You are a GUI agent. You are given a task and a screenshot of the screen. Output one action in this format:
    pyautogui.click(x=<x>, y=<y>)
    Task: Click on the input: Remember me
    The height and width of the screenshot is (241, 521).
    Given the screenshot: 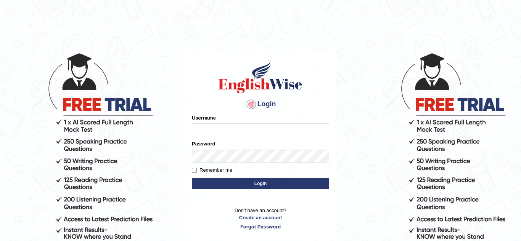 What is the action you would take?
    pyautogui.click(x=194, y=170)
    